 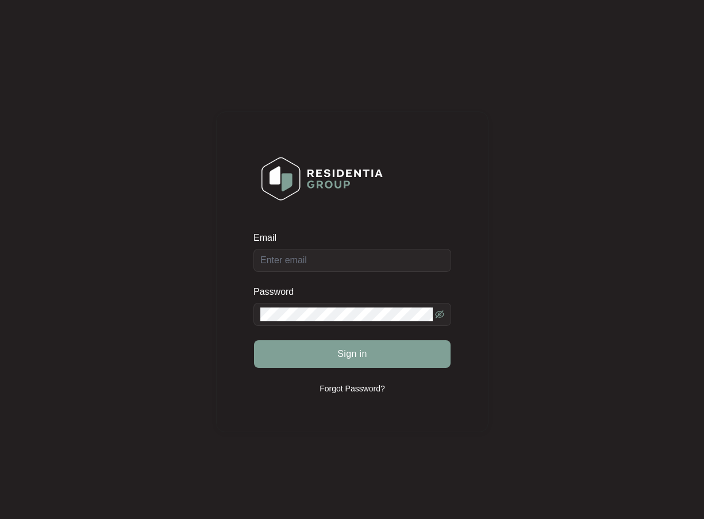 I want to click on input: Email, so click(x=352, y=260).